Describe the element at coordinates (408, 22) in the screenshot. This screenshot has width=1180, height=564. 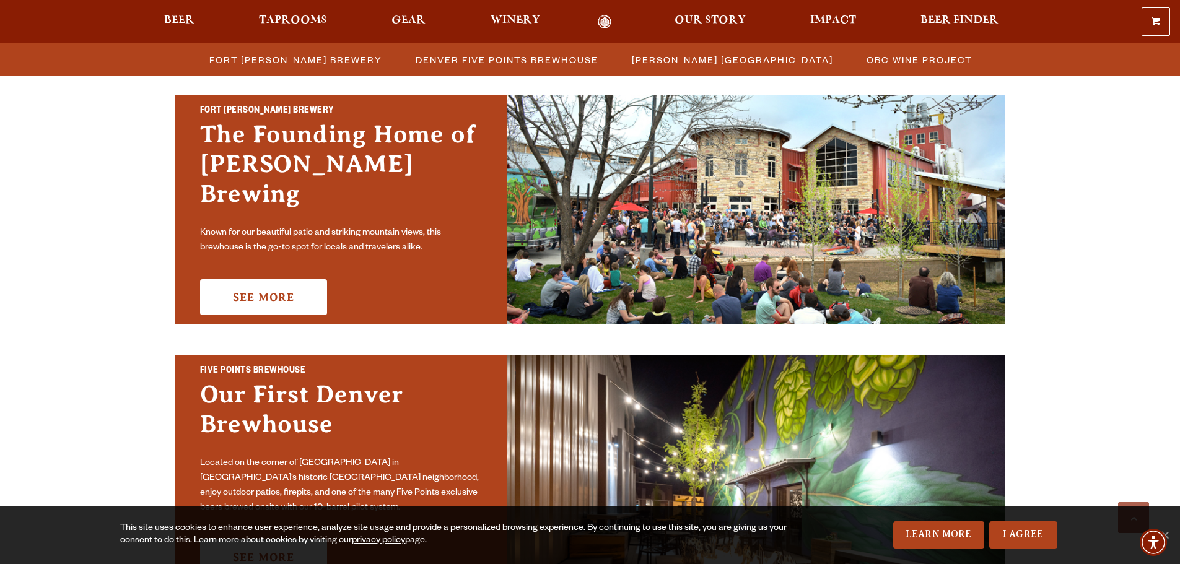
I see `a: Gear` at that location.